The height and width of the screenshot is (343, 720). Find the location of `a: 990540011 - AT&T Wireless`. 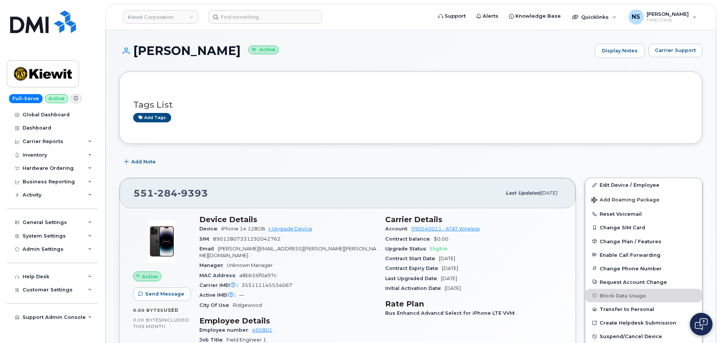

a: 990540011 - AT&T Wireless is located at coordinates (446, 228).